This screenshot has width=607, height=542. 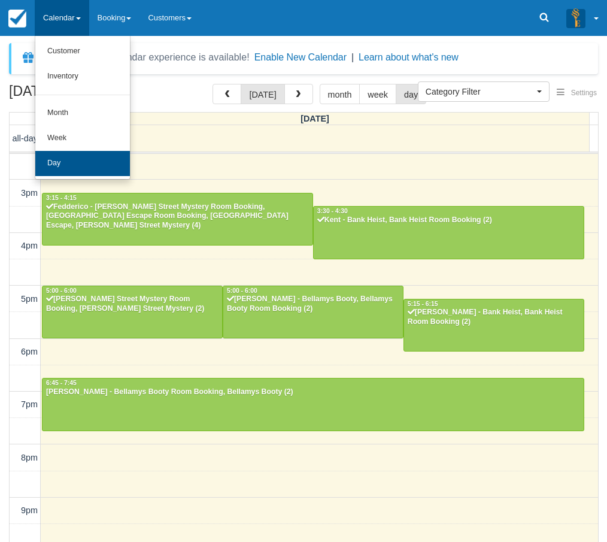 I want to click on div: A new Booking Calendar experience is available!, so click(x=145, y=57).